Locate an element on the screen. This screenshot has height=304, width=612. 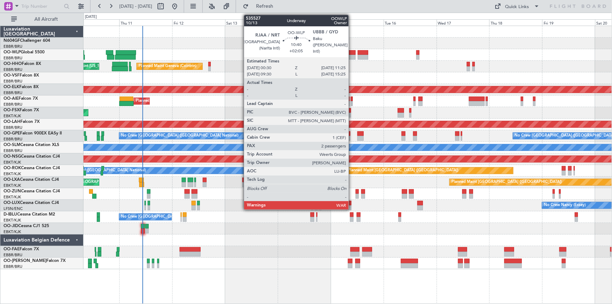
a: OO-ELKFalcon 8X is located at coordinates (21, 87).